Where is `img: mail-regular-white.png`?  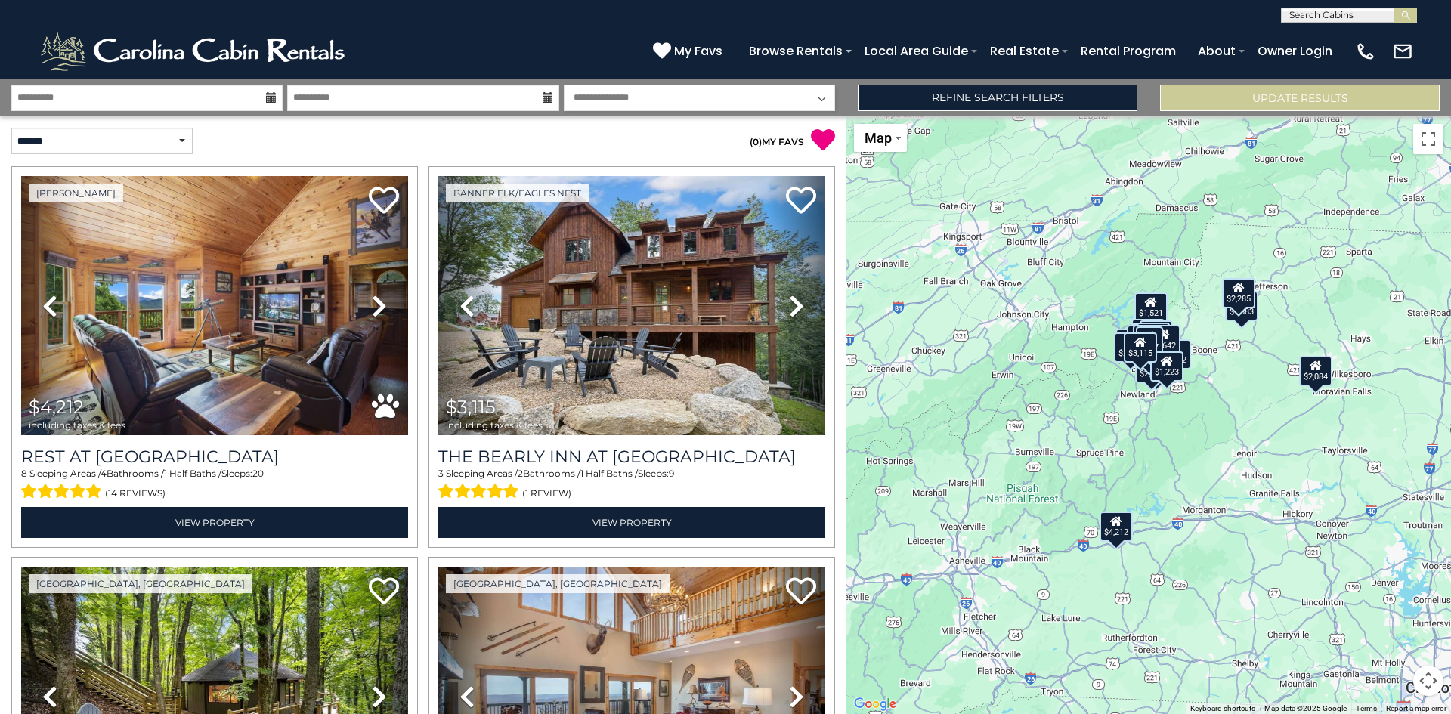 img: mail-regular-white.png is located at coordinates (1403, 51).